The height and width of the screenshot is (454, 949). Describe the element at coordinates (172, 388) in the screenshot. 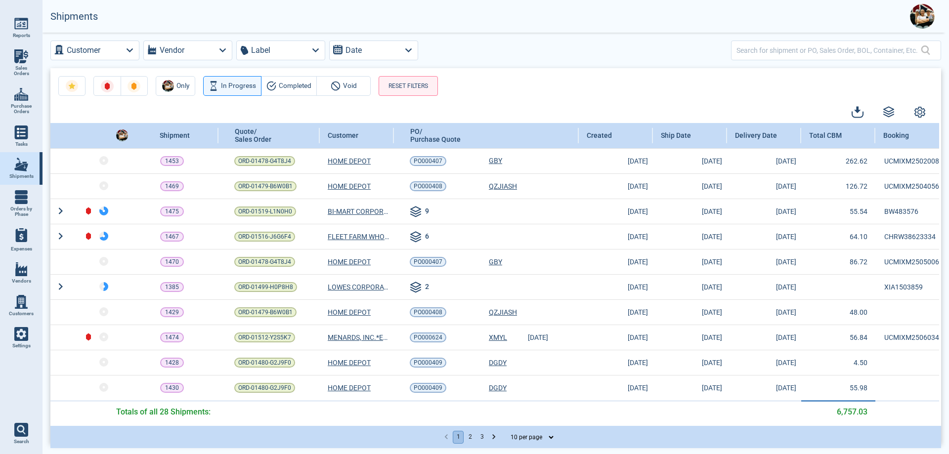

I see `p: 1430` at that location.